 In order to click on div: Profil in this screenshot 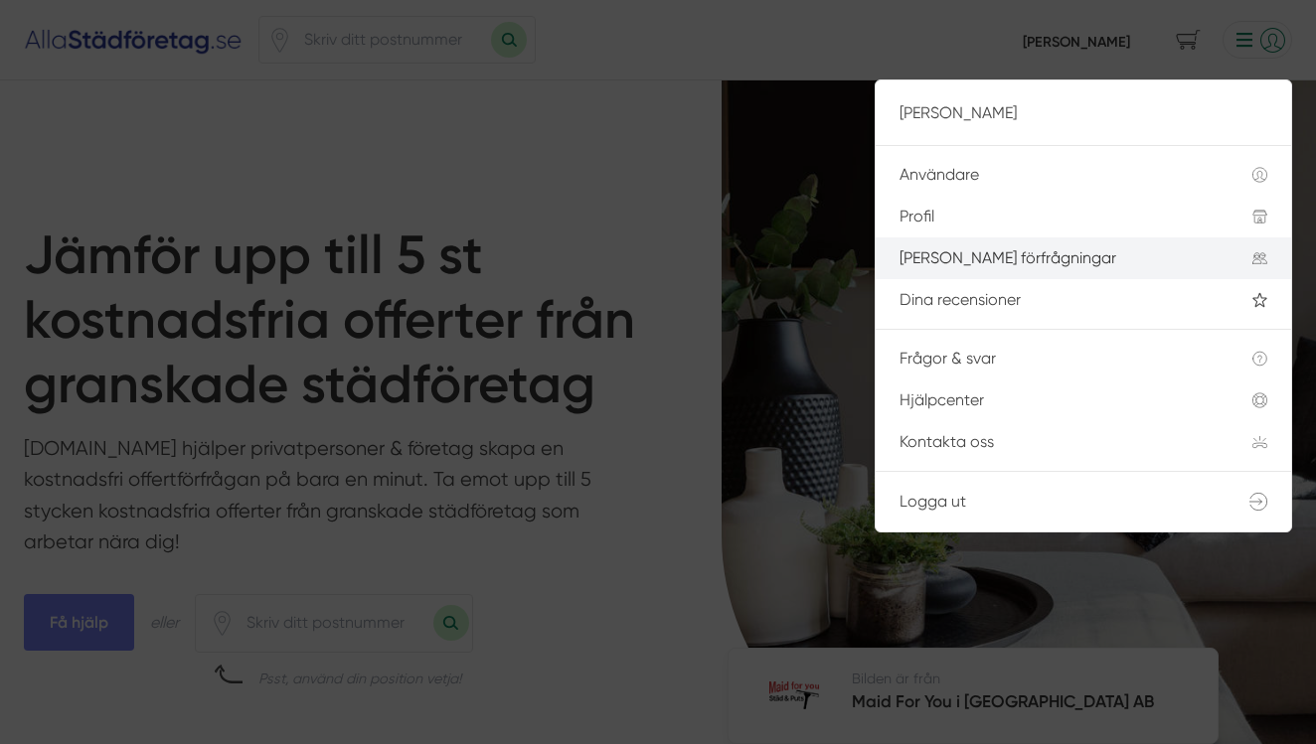, I will do `click(1051, 217)`.